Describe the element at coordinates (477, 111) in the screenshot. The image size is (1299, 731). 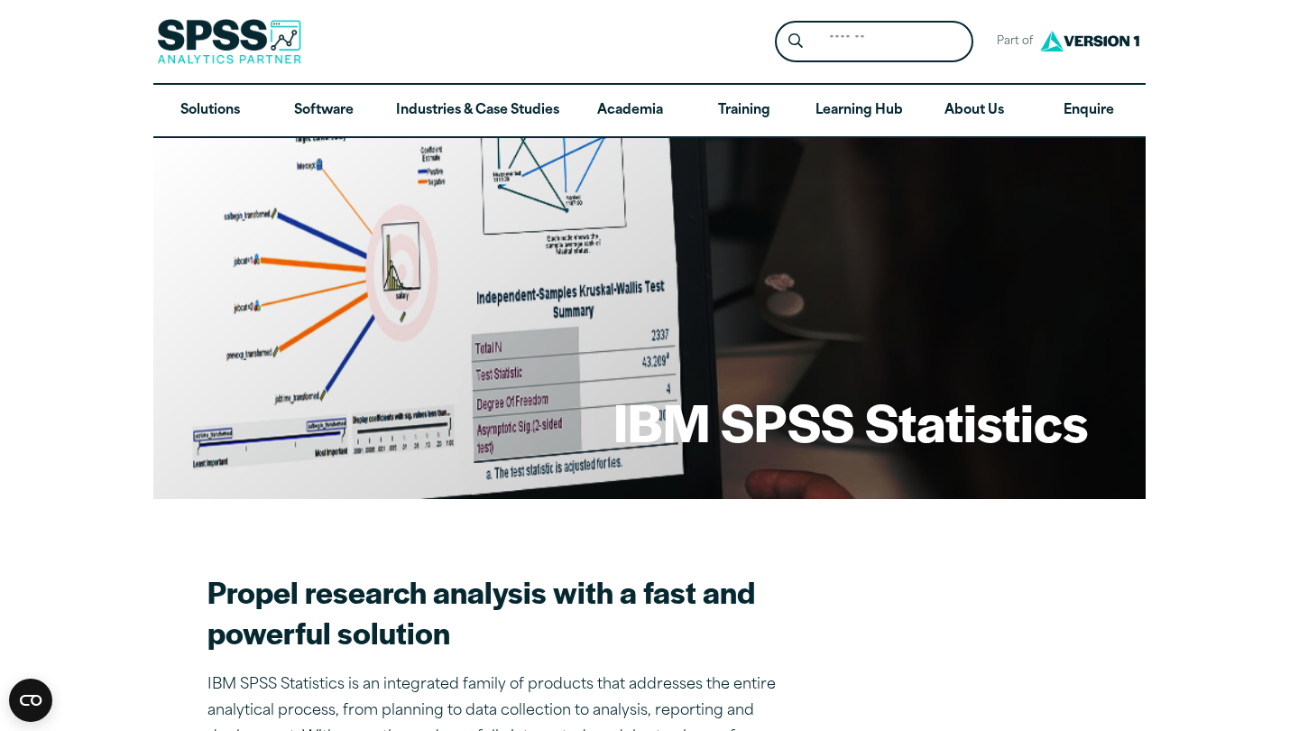
I see `a: Industries & Case Studies` at that location.